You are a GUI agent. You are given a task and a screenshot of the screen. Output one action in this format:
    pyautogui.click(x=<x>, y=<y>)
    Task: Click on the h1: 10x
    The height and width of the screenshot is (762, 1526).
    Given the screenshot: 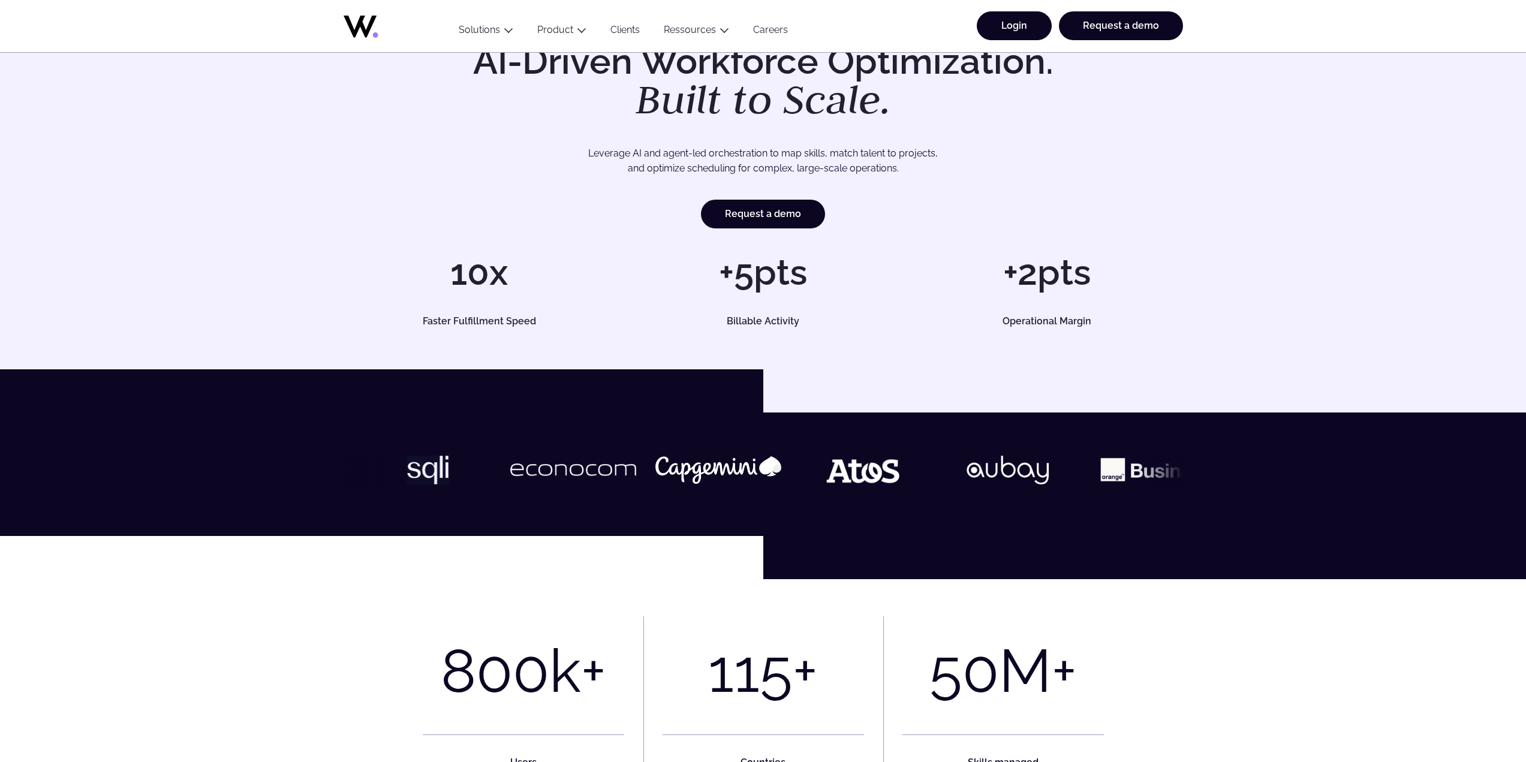 What is the action you would take?
    pyautogui.click(x=479, y=272)
    